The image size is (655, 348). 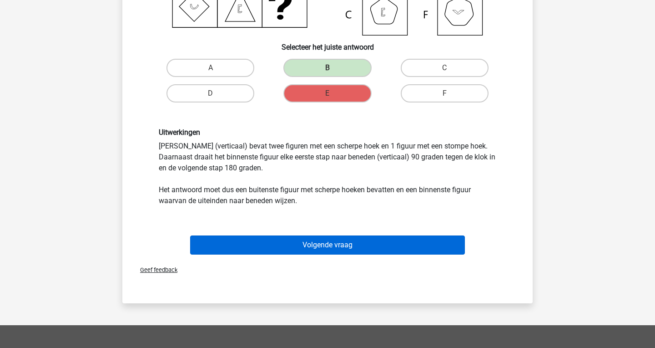 I want to click on button: Volgende vraag, so click(x=328, y=245).